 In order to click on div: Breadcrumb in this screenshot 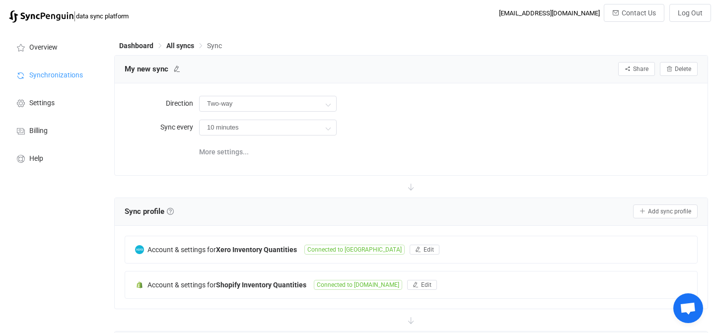, I will do `click(170, 46)`.